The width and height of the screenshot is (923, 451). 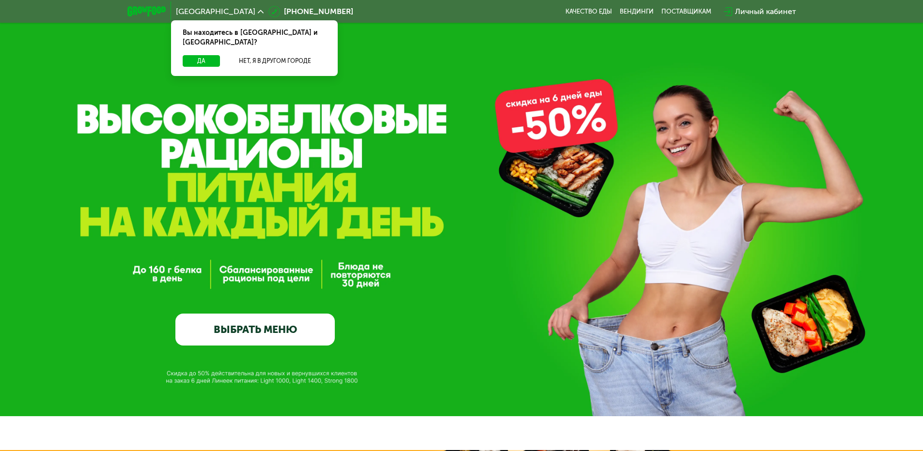 I want to click on div: Личный кабинет, so click(x=765, y=12).